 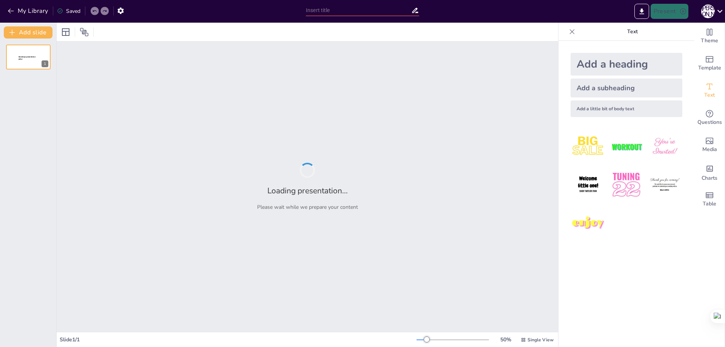 I want to click on button: Add slide, so click(x=28, y=32).